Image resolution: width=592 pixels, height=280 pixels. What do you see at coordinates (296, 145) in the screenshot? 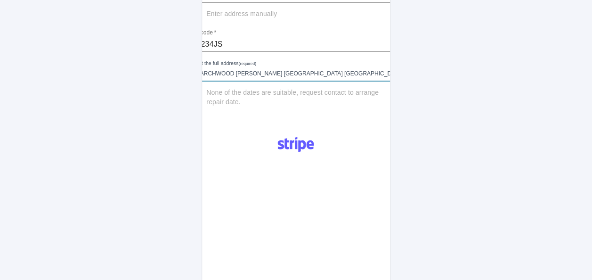
I see `img: Logo` at bounding box center [296, 145].